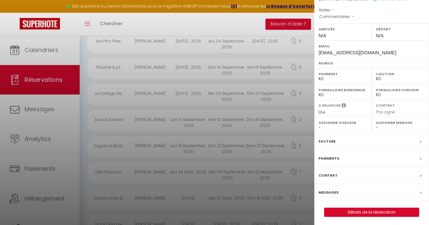  I want to click on a: Détails de la réservation, so click(371, 213).